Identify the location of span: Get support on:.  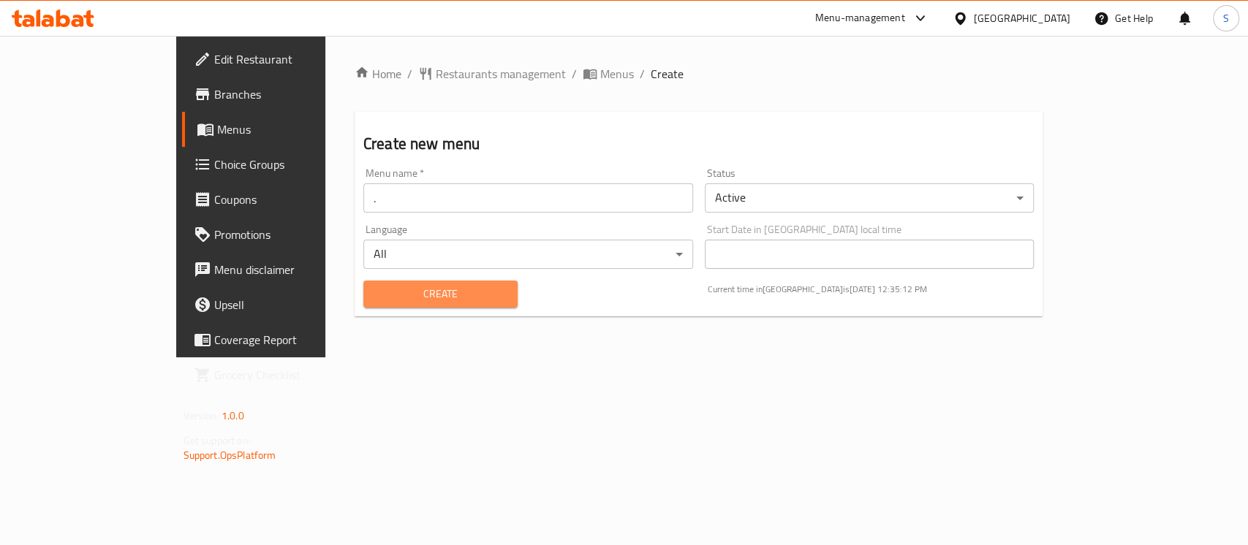
(217, 441).